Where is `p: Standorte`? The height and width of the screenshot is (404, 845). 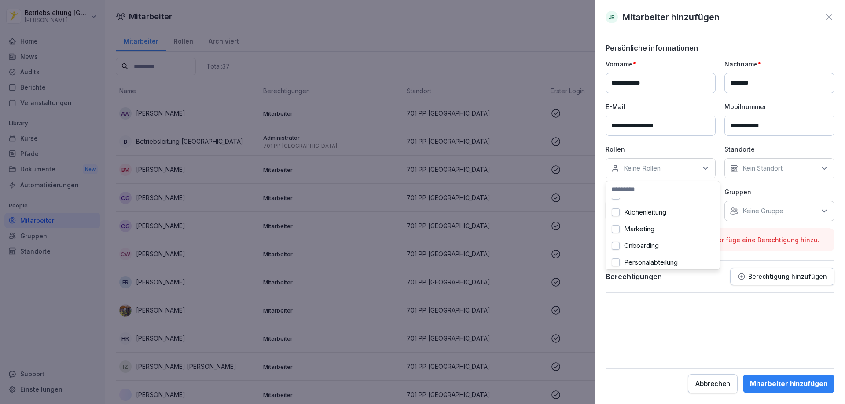 p: Standorte is located at coordinates (779, 149).